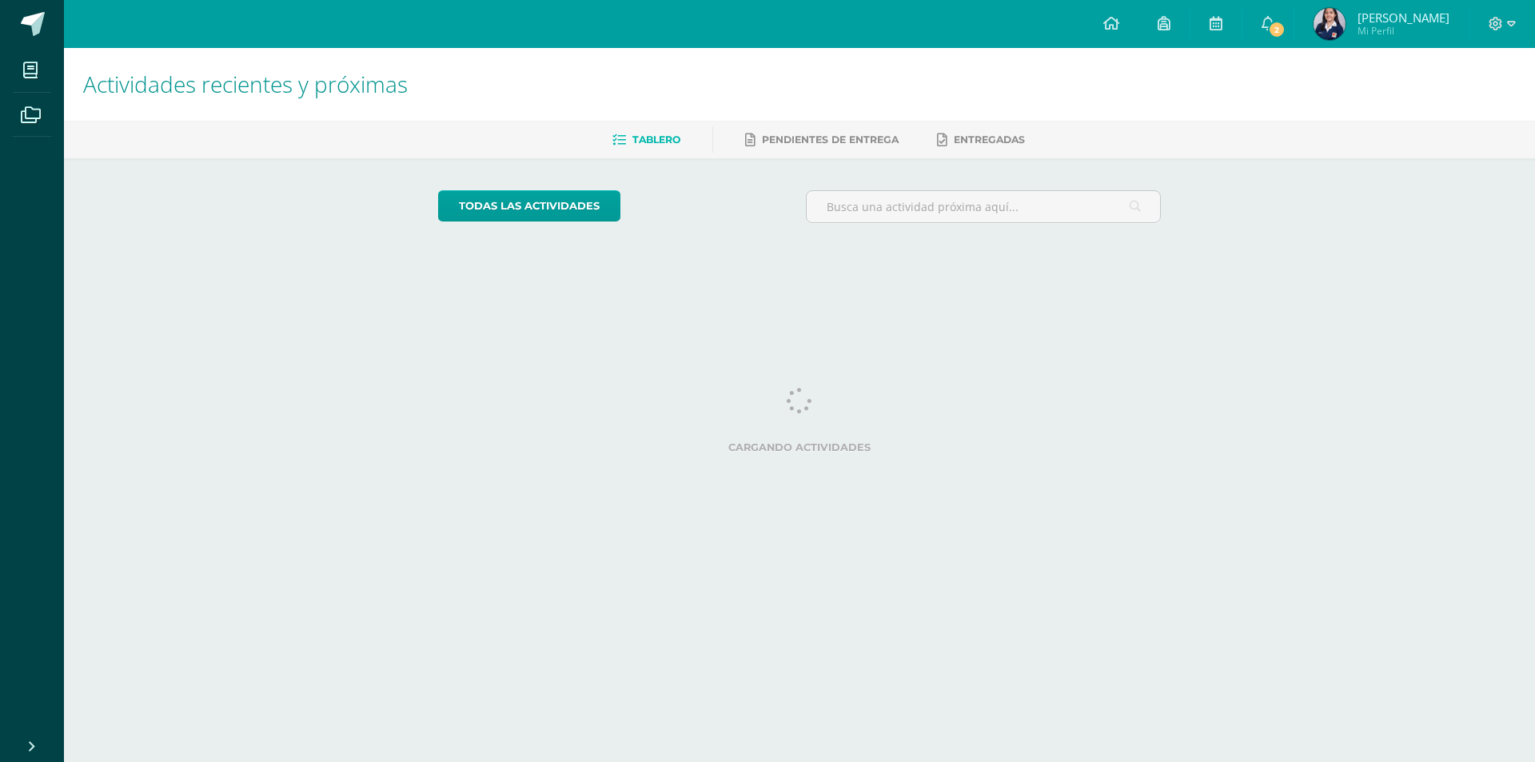 This screenshot has width=1535, height=762. I want to click on label: Cargando actividades, so click(799, 447).